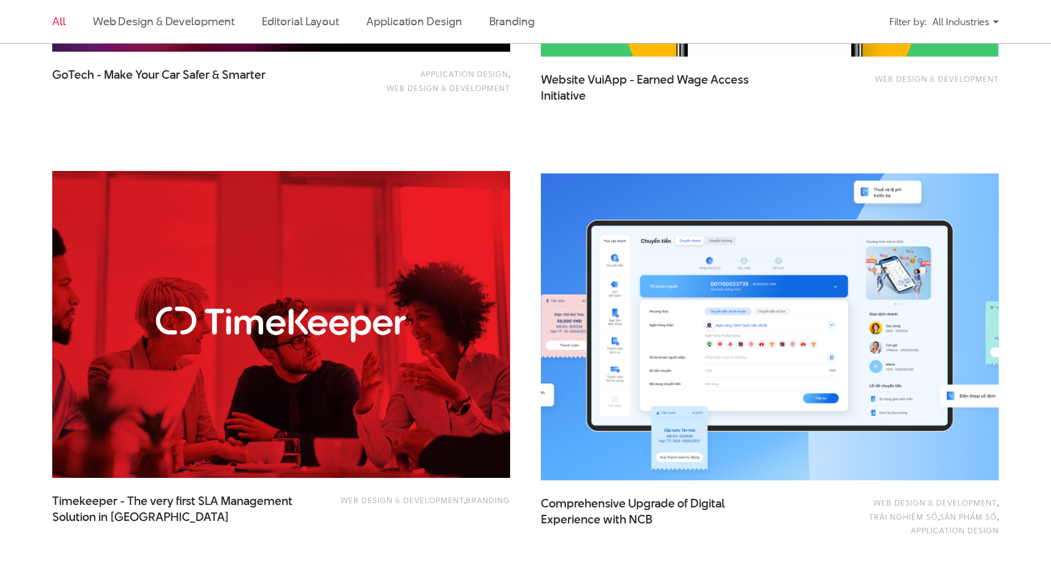 Image resolution: width=1051 pixels, height=580 pixels. I want to click on span: Website VuiApp - Earned Wage Access, so click(664, 87).